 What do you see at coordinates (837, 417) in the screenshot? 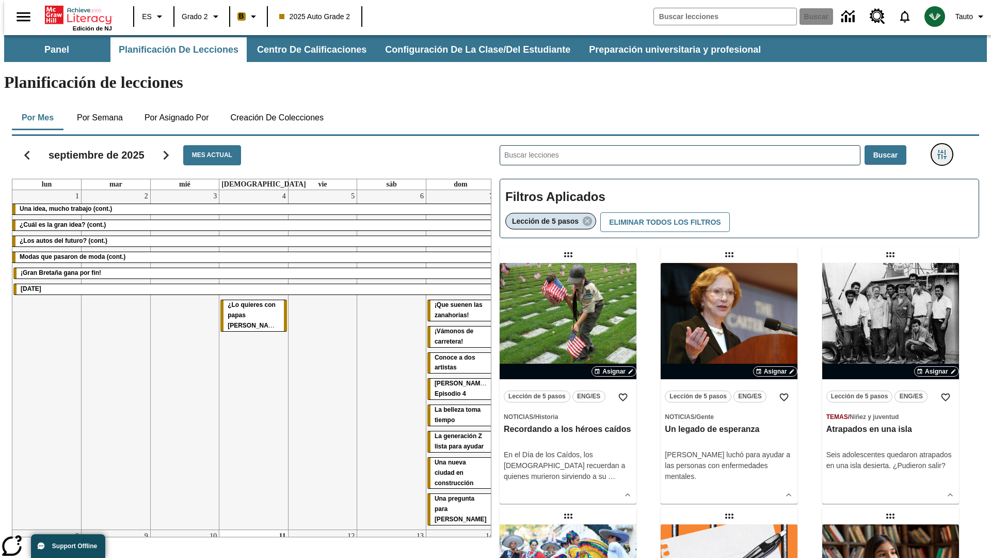
I see `span: Temas` at bounding box center [837, 417].